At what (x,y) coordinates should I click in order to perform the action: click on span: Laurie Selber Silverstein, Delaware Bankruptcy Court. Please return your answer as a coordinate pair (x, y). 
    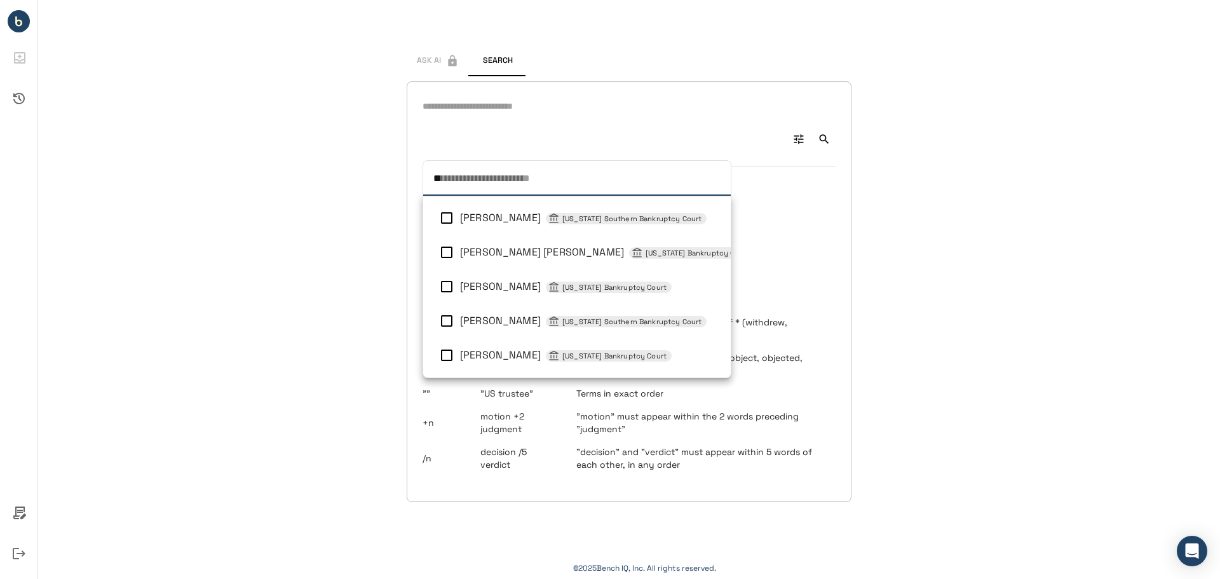
    Looking at the image, I should click on (607, 252).